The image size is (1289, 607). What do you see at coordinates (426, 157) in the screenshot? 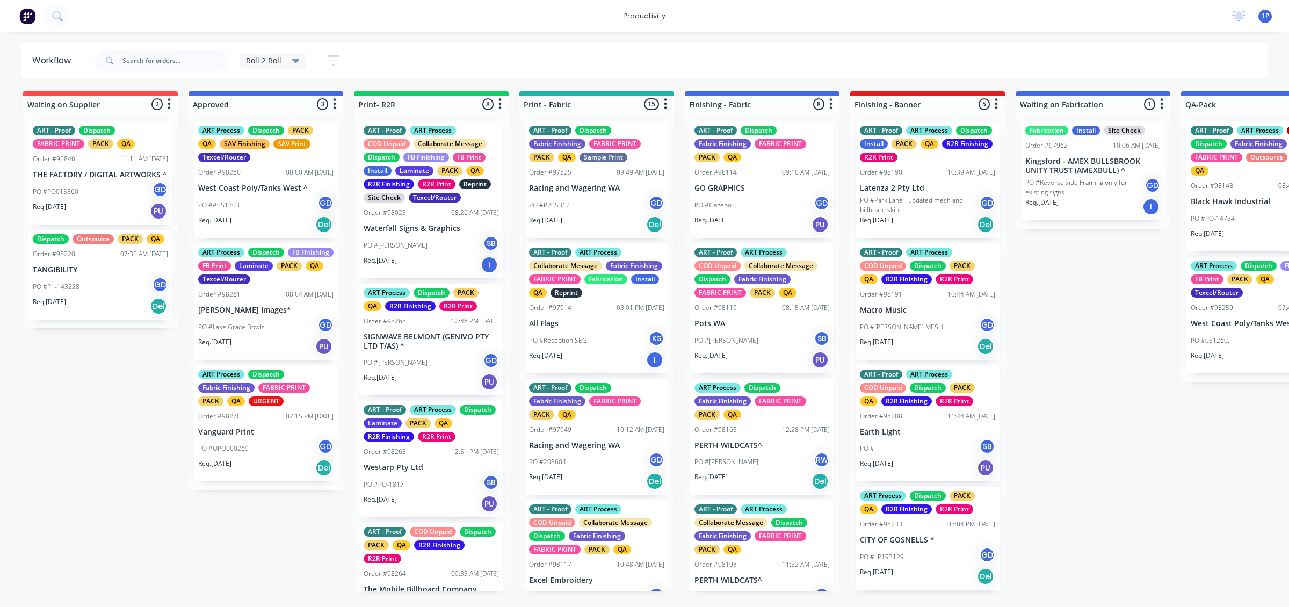
I see `div: FB Finishing` at bounding box center [426, 157].